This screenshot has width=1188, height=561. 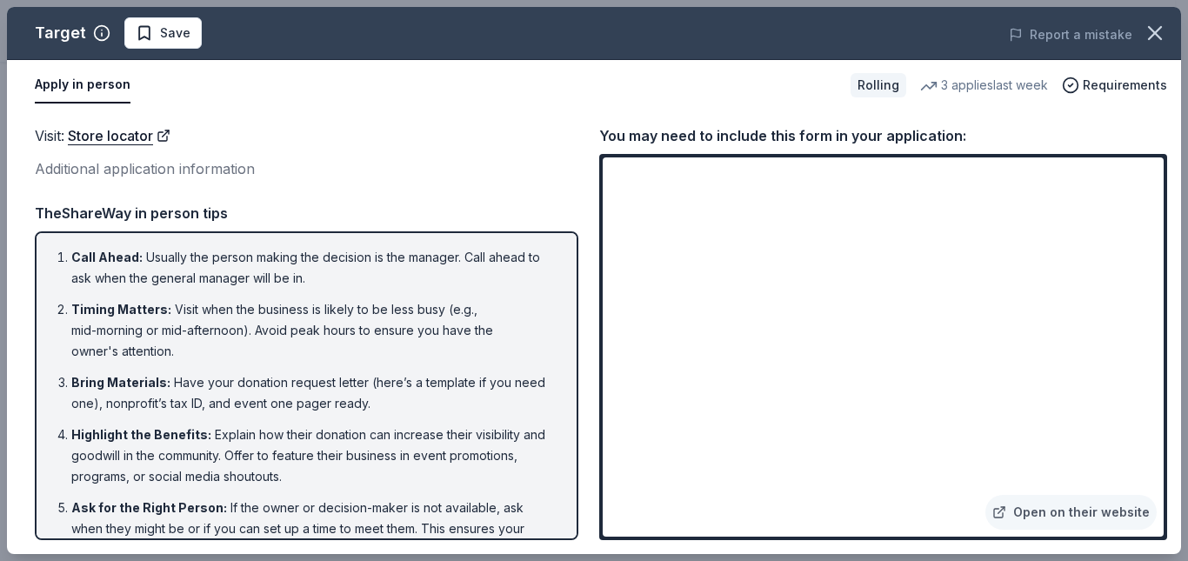 I want to click on div: Visit :, so click(x=306, y=136).